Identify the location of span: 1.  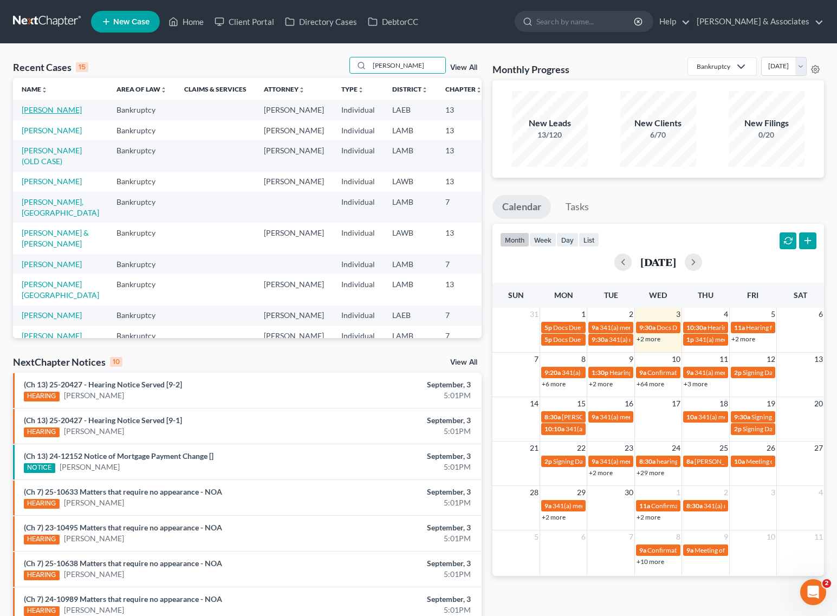
(678, 492).